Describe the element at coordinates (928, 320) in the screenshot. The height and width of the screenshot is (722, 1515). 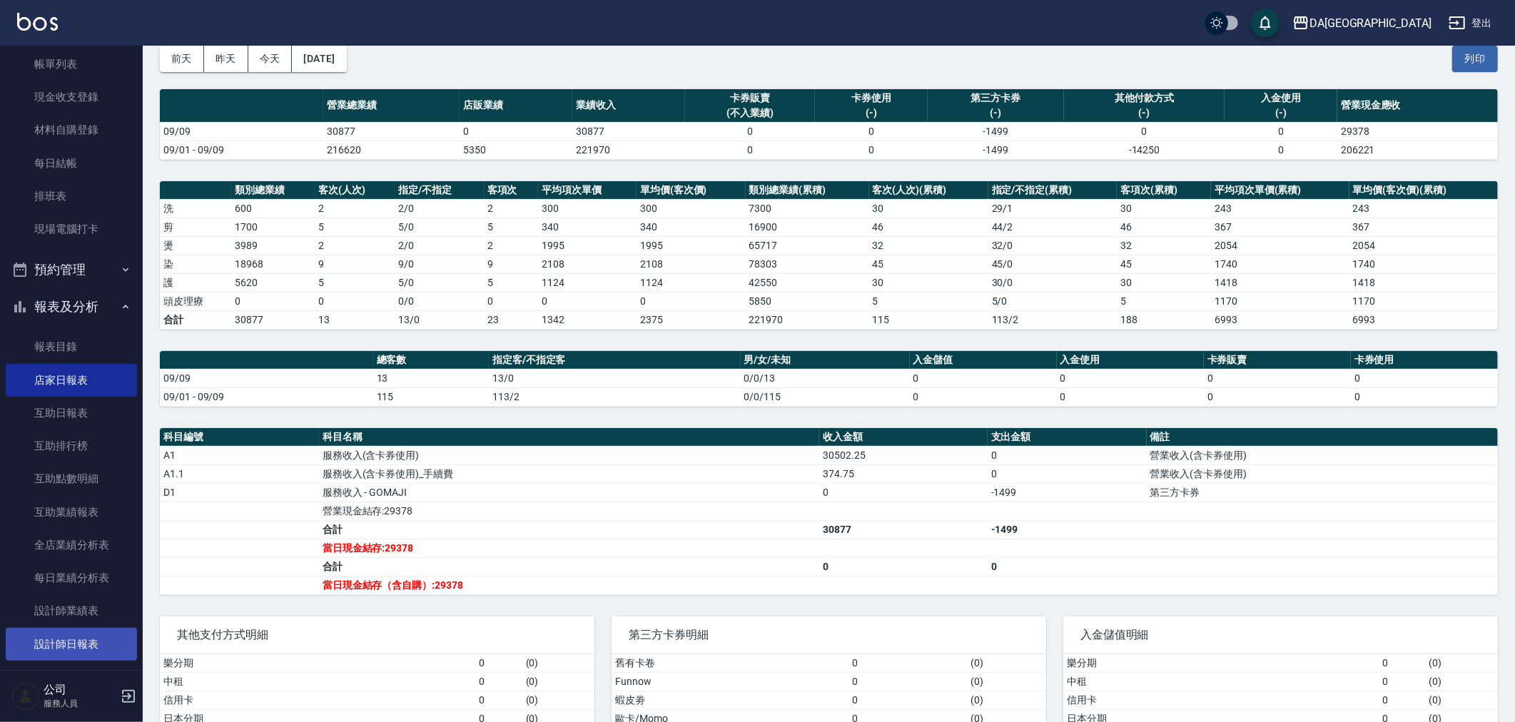
I see `td: 115` at that location.